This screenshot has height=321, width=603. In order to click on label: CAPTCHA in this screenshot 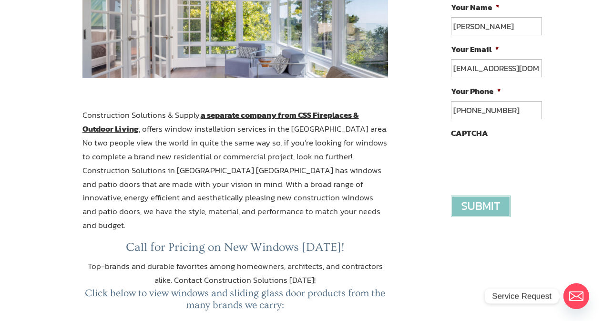, I will do `click(469, 133)`.